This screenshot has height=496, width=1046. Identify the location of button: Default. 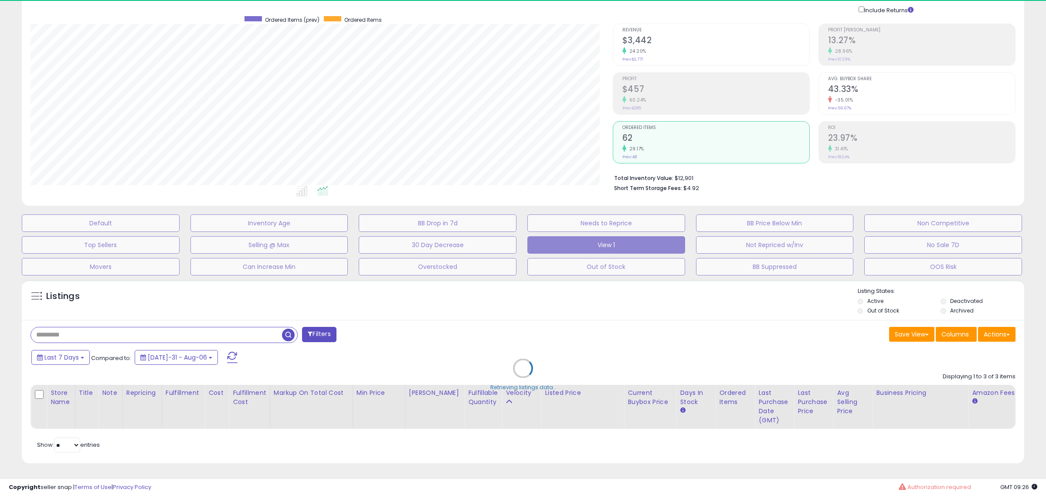
(101, 223).